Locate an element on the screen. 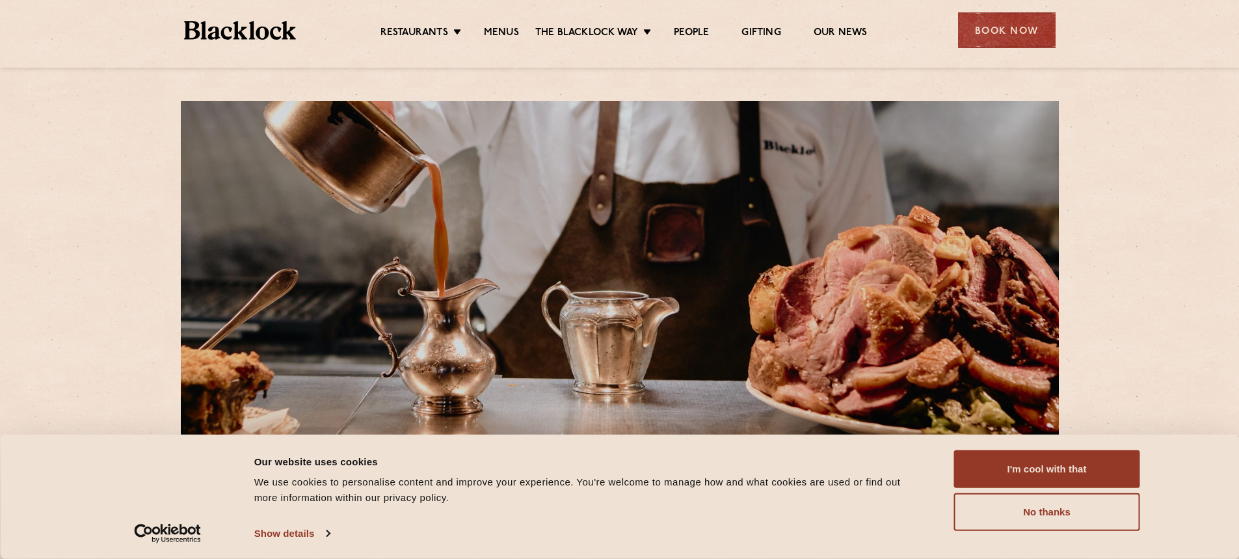 This screenshot has height=559, width=1239. div: We use cookies to personalise content and improve your experience. You're welcome to manage how a... is located at coordinates (589, 490).